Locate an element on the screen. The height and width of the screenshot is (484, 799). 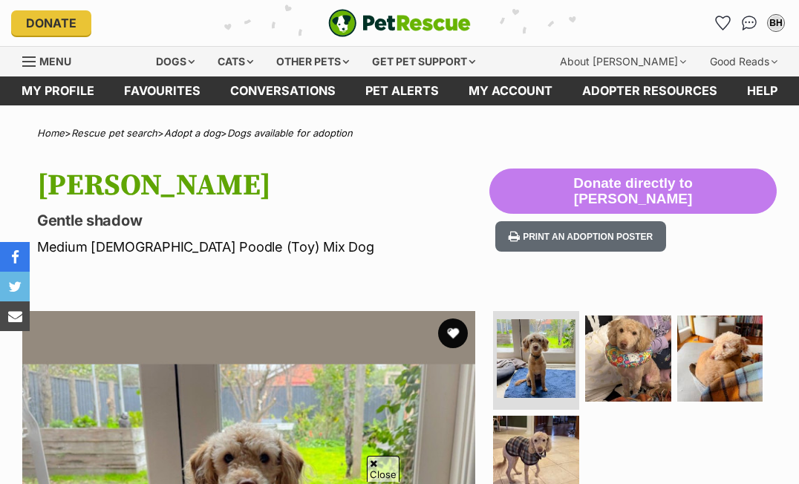
a: Help is located at coordinates (762, 91).